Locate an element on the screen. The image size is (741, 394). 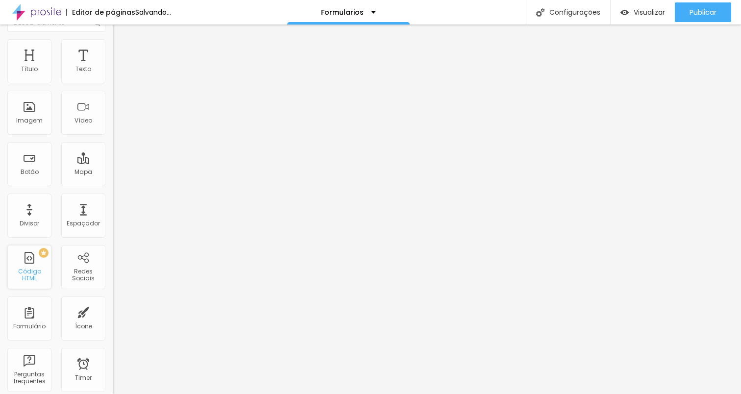
div: Botão is located at coordinates (29, 172).